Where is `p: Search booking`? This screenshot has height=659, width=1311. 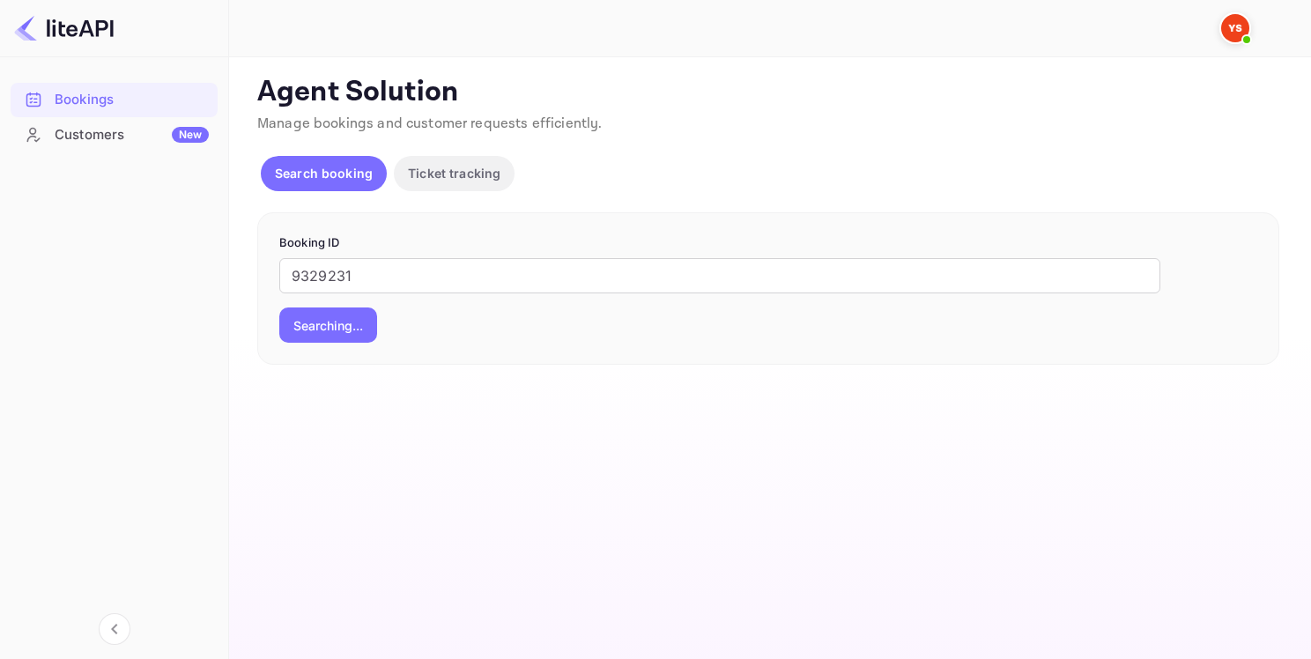
p: Search booking is located at coordinates (323, 173).